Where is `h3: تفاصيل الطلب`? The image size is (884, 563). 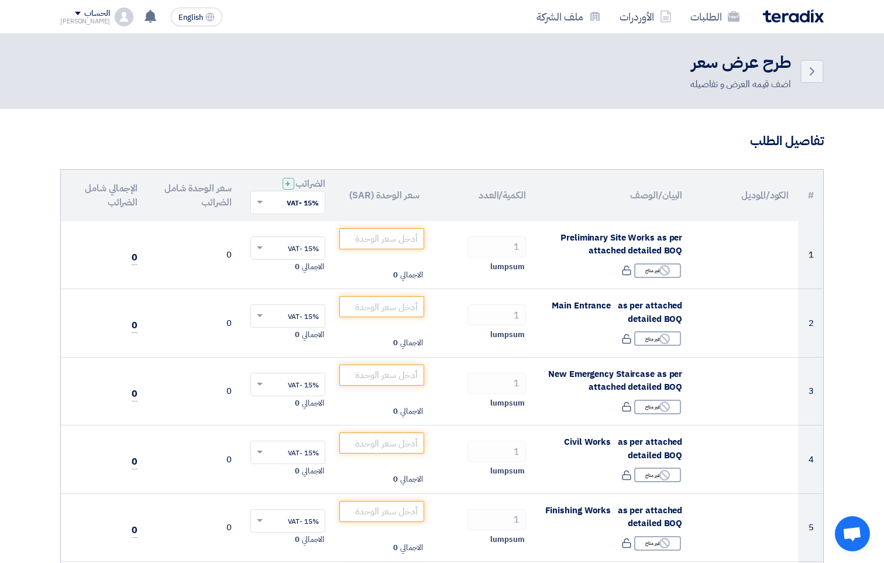
h3: تفاصيل الطلب is located at coordinates (442, 141).